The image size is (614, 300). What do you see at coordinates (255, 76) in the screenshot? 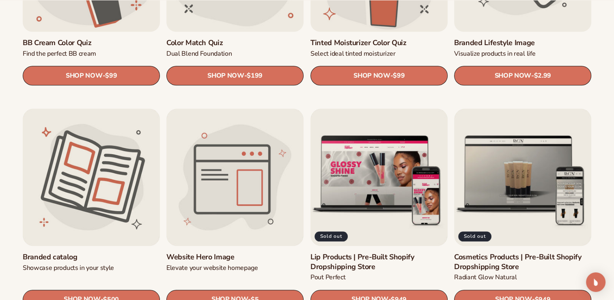
I see `span: $199` at bounding box center [255, 76].